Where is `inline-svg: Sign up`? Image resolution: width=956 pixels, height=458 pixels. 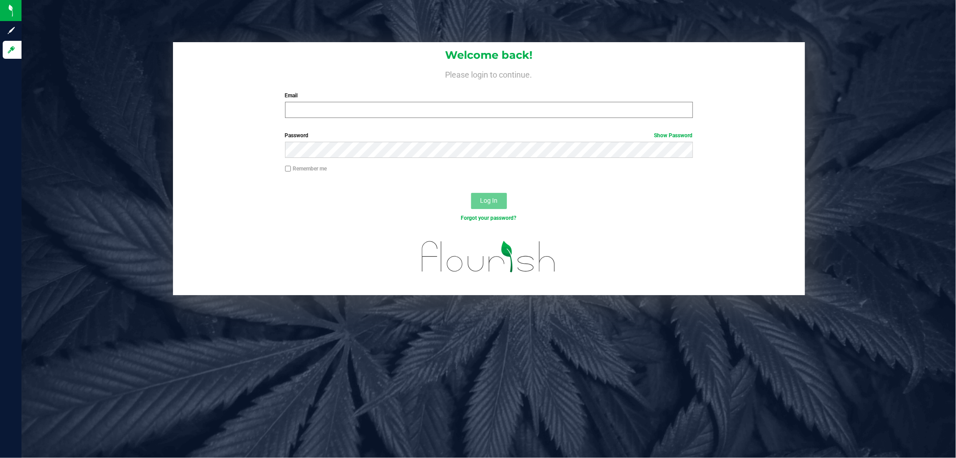 inline-svg: Sign up is located at coordinates (11, 30).